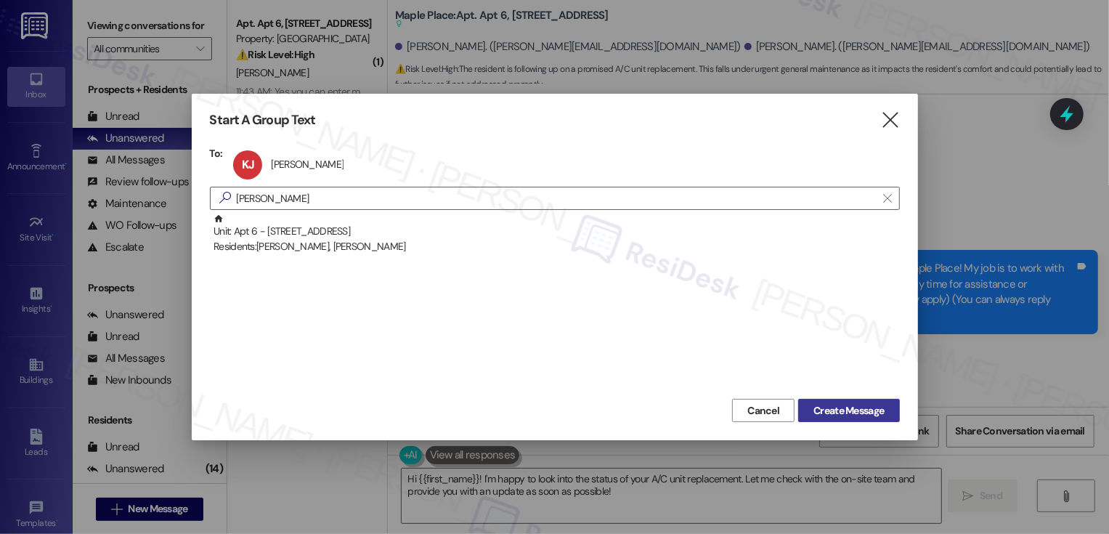 The width and height of the screenshot is (1109, 534). Describe the element at coordinates (263, 120) in the screenshot. I see `h3: Start A Group Text` at that location.